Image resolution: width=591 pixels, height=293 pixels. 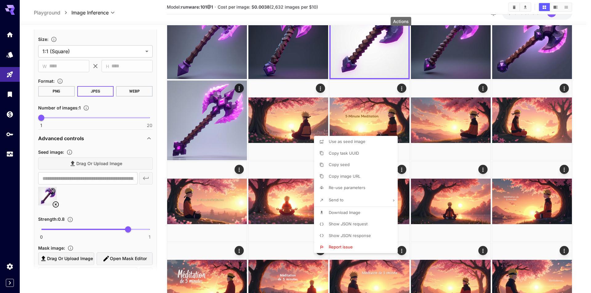 I want to click on span: Download Image, so click(x=344, y=213).